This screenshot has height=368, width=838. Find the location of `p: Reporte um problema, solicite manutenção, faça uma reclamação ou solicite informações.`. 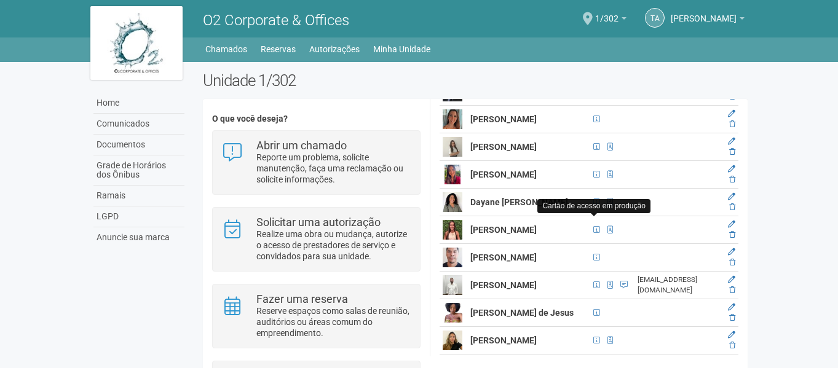

p: Reporte um problema, solicite manutenção, faça uma reclamação ou solicite informações. is located at coordinates (333, 168).